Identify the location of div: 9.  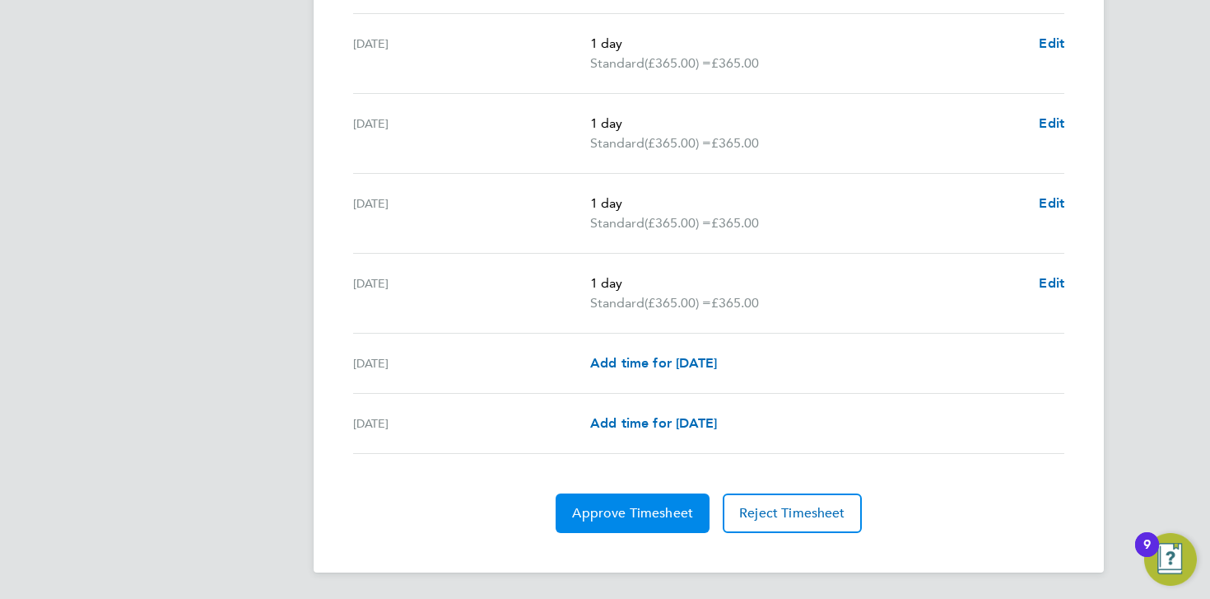
(1147, 555).